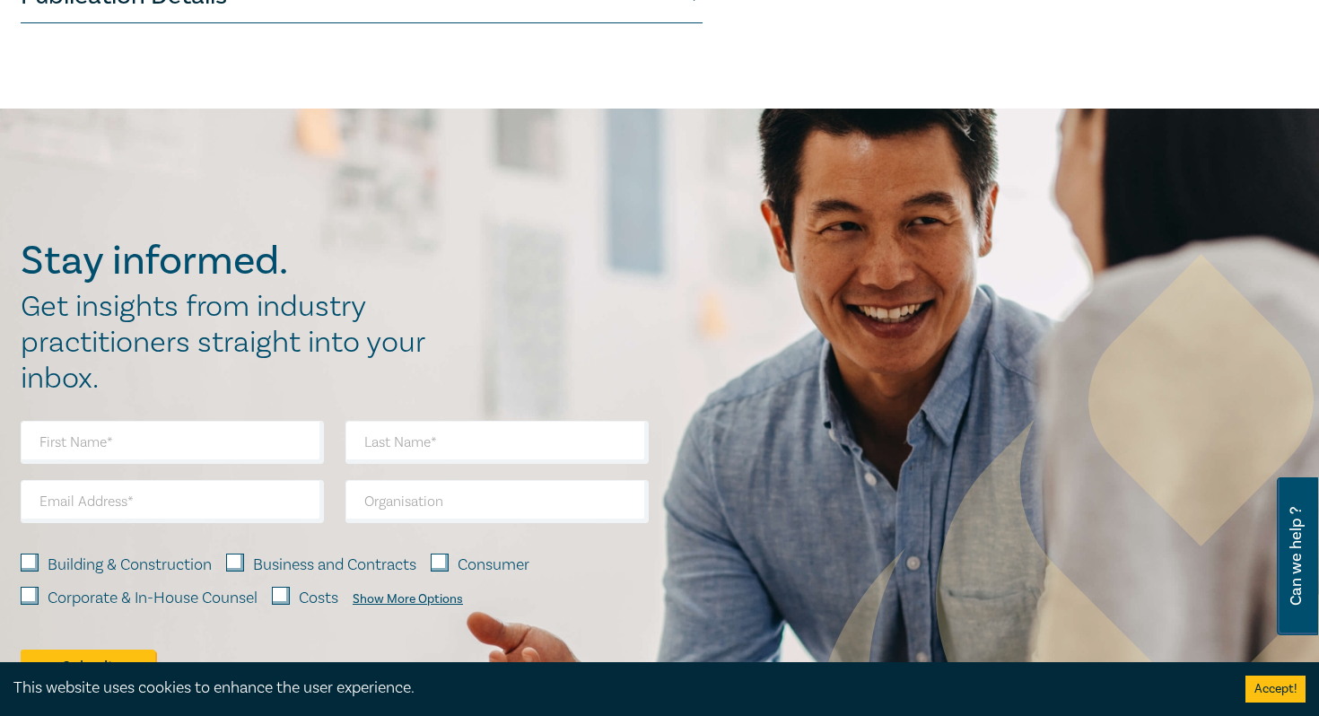  What do you see at coordinates (232, 343) in the screenshot?
I see `h2: Get insights from industry practitioners straight into your inbox.` at bounding box center [232, 343].